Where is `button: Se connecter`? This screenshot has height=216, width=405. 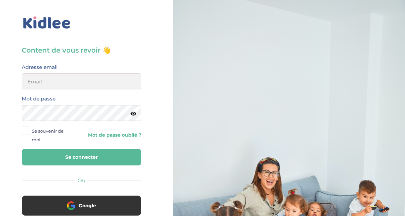 button: Se connecter is located at coordinates (81, 157).